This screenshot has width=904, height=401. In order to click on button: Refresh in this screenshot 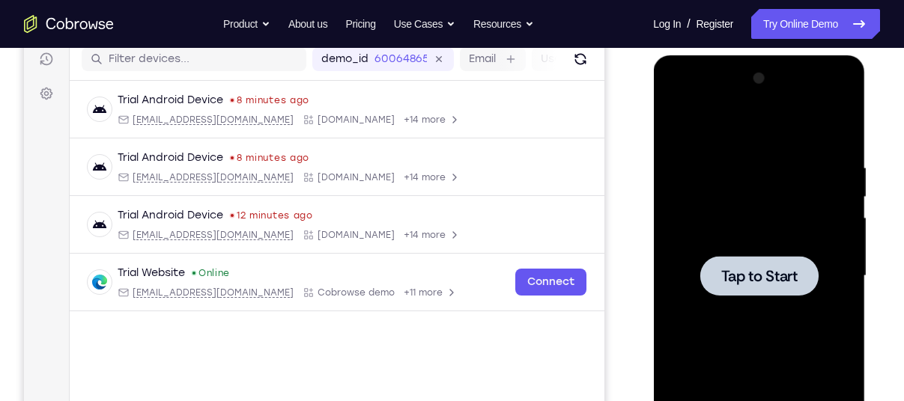, I will do `click(556, 57)`.